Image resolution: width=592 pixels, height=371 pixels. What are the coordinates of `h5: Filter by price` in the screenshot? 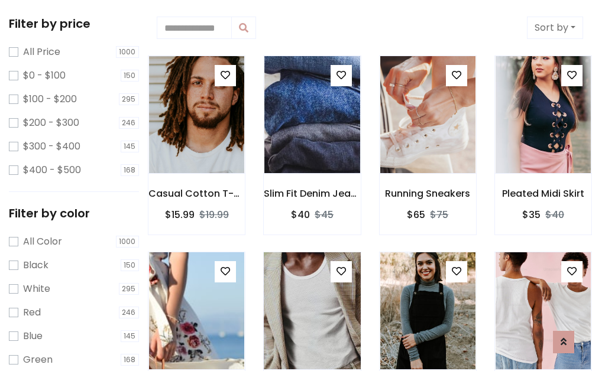 It's located at (74, 24).